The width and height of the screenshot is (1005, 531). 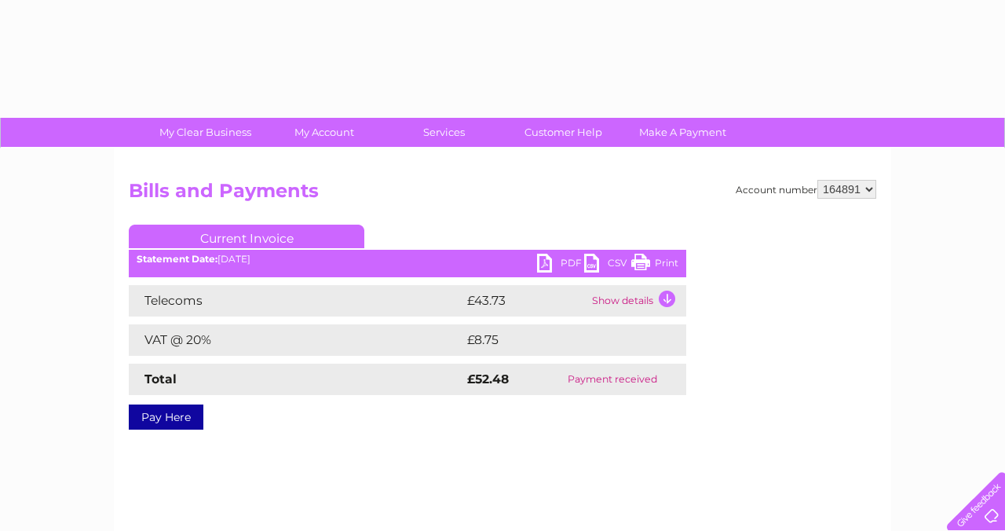 What do you see at coordinates (655, 265) in the screenshot?
I see `a: Print` at bounding box center [655, 265].